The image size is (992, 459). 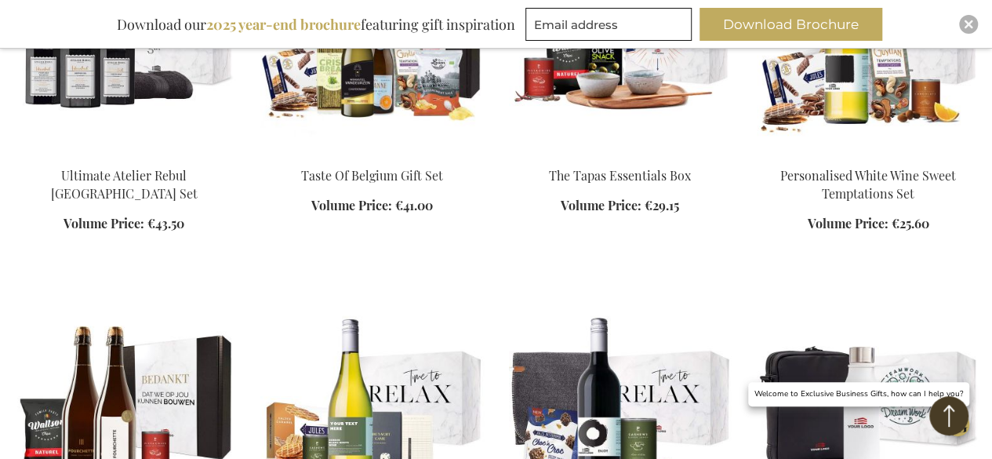 What do you see at coordinates (611, 27) in the screenshot?
I see `form: marketing offers and promotions` at bounding box center [611, 27].